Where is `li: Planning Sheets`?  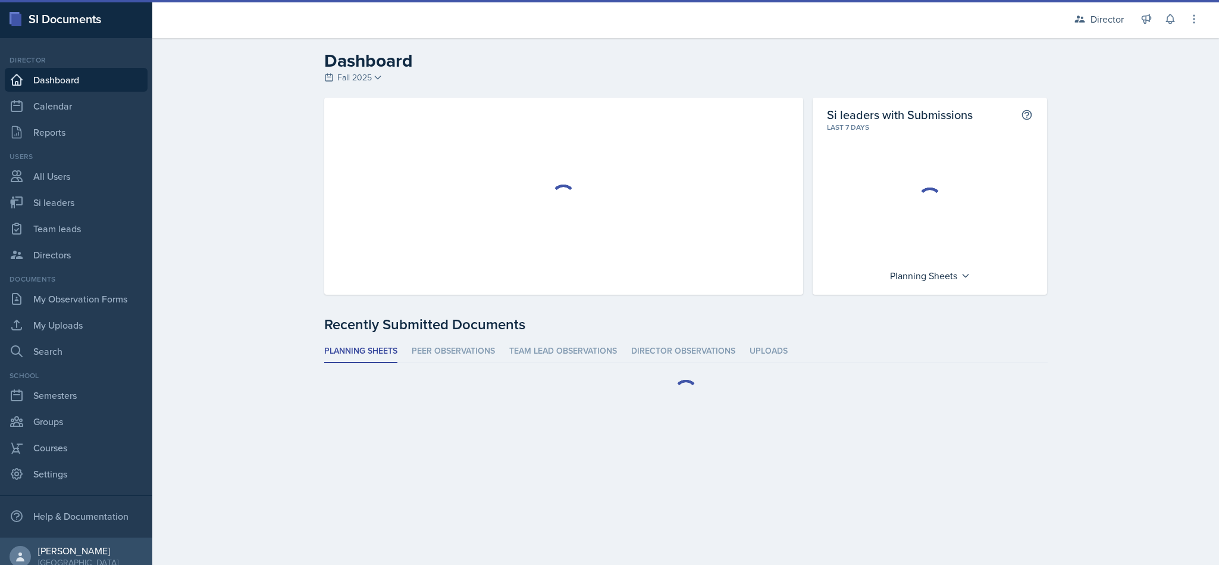 li: Planning Sheets is located at coordinates (361, 351).